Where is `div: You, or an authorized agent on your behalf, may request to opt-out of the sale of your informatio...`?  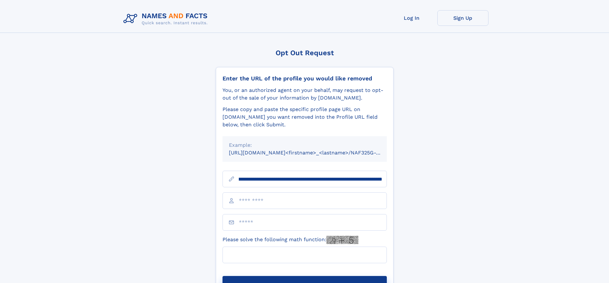
div: You, or an authorized agent on your behalf, may request to opt-out of the sale of your informatio... is located at coordinates (304, 94).